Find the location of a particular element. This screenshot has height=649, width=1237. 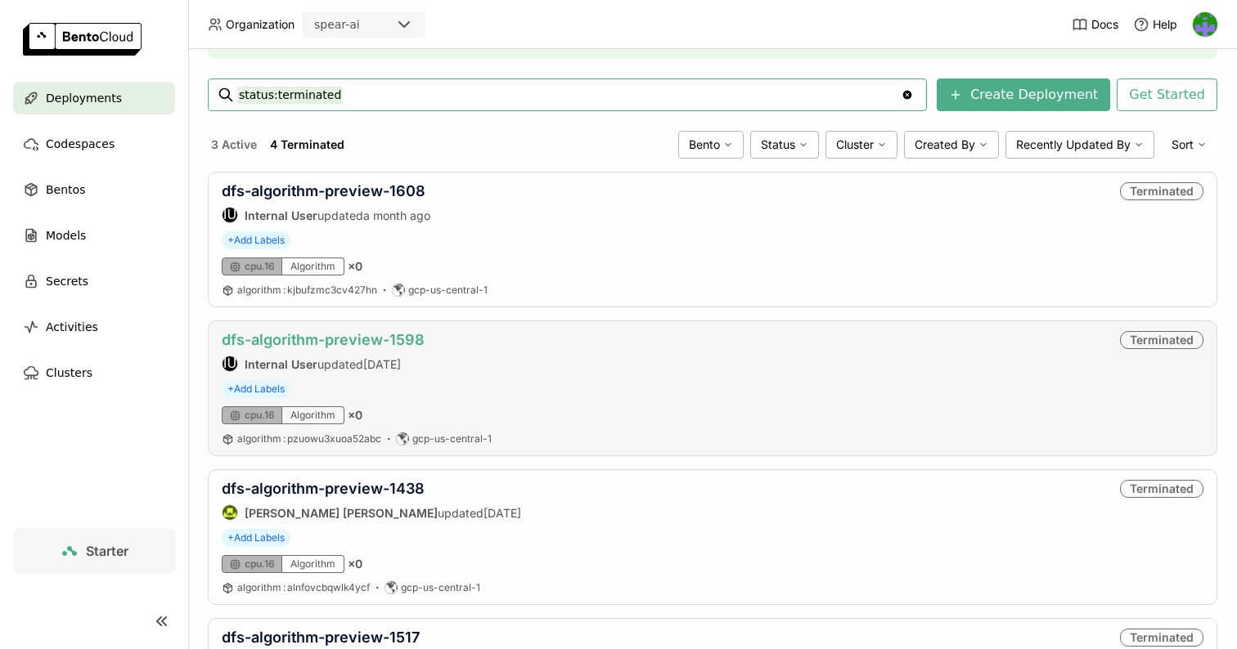

span: Docs is located at coordinates (1104, 25).